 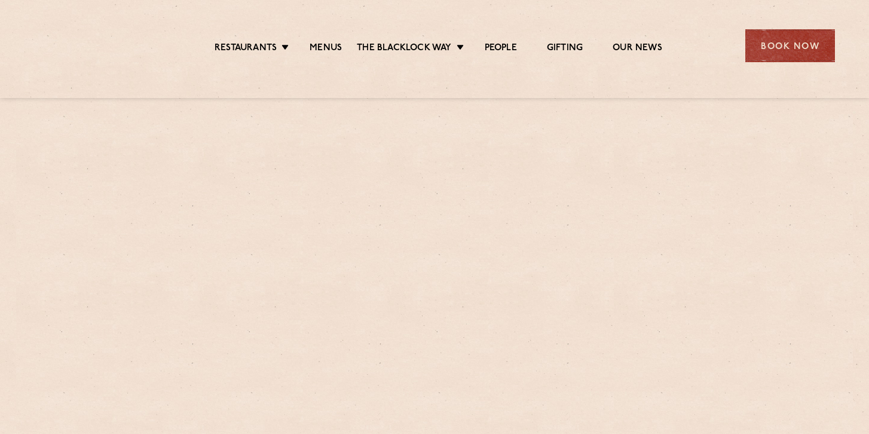 I want to click on a: Restaurants, so click(x=246, y=49).